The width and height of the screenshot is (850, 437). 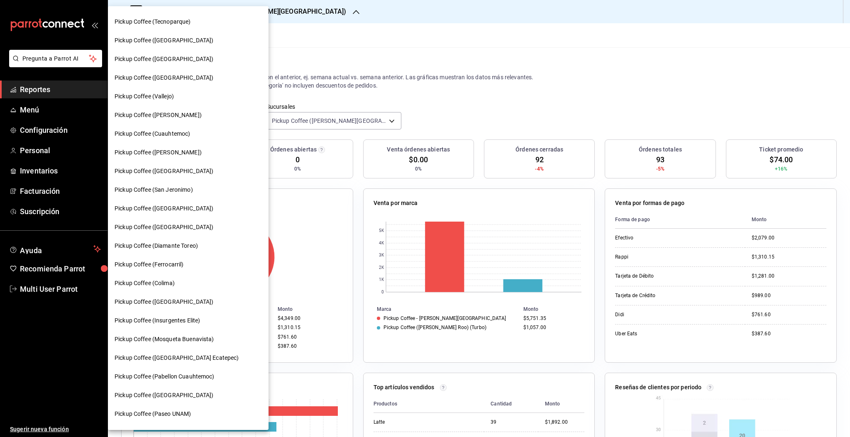 What do you see at coordinates (188, 376) in the screenshot?
I see `div: Pickup Coffee (Pabellon Cuauhtemoc)` at bounding box center [188, 376].